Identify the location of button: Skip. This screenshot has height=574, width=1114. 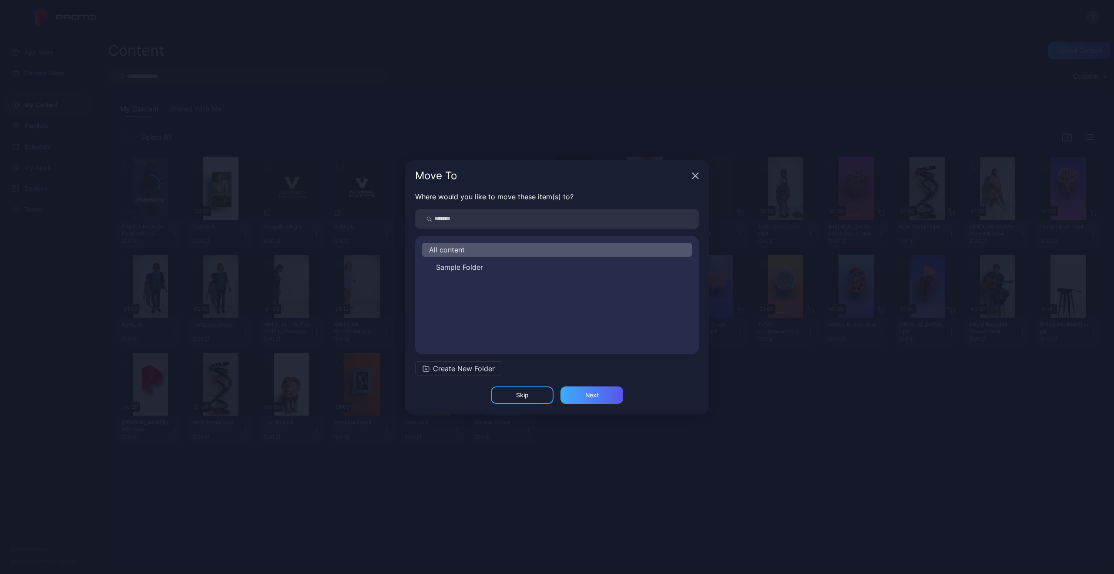
(522, 395).